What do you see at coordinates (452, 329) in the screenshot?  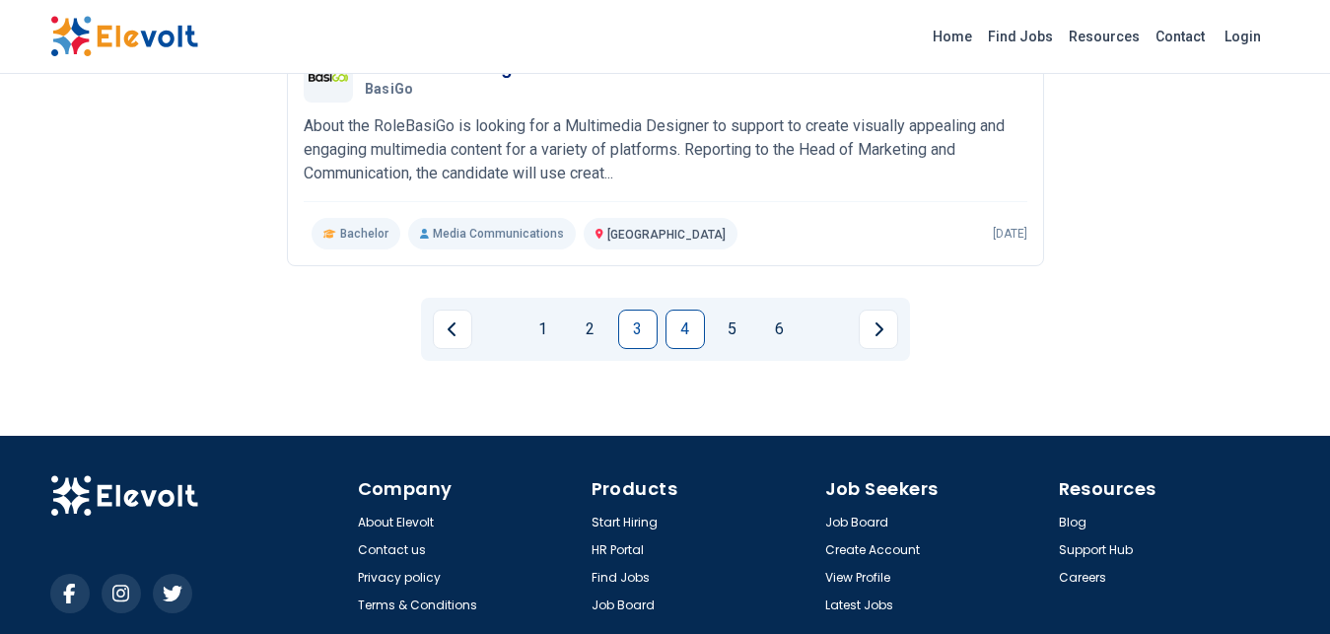 I see `a: Previous page` at bounding box center [452, 329].